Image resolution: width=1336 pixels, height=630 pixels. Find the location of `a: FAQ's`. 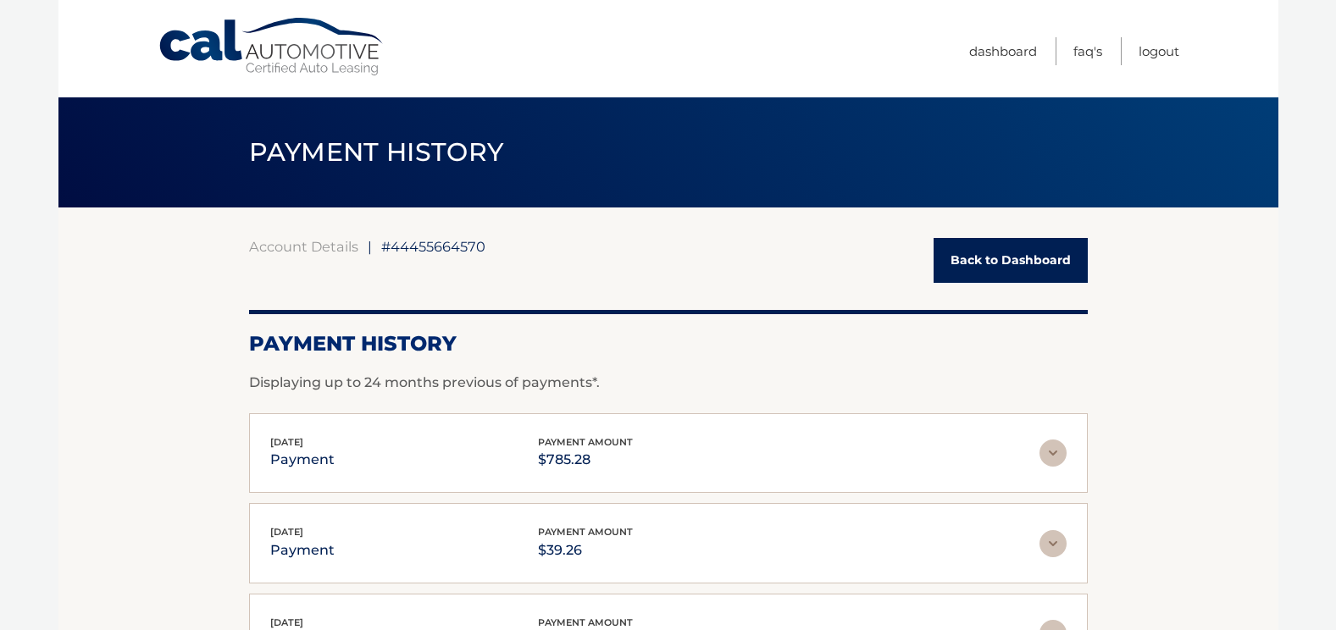

a: FAQ's is located at coordinates (1088, 51).